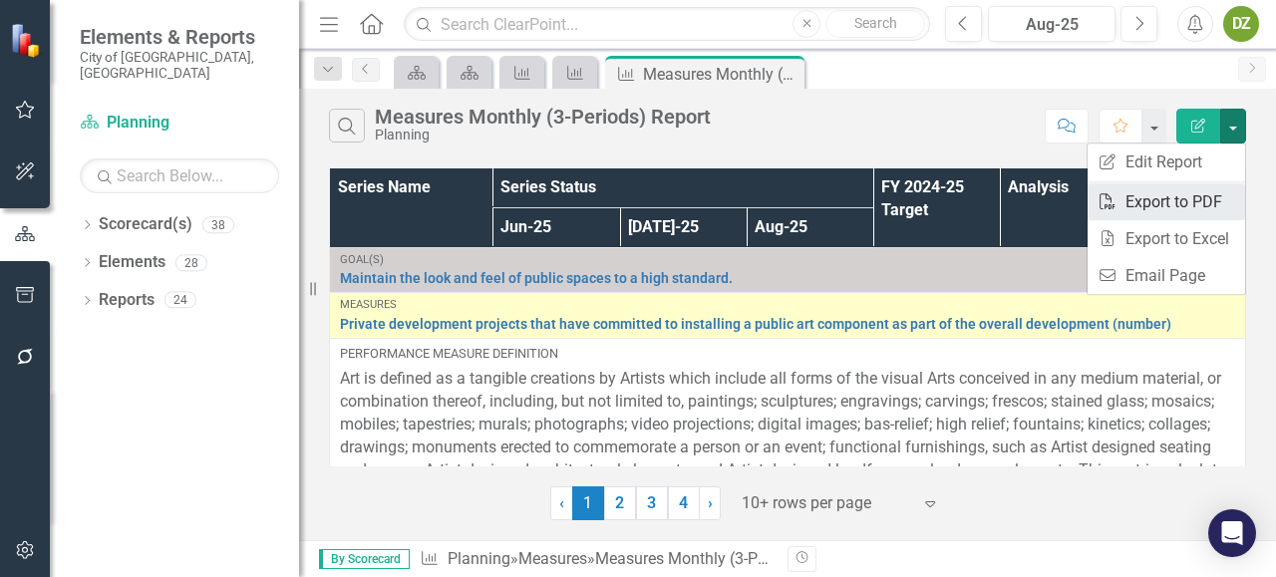 Image resolution: width=1276 pixels, height=577 pixels. I want to click on span: By Scorecard, so click(364, 559).